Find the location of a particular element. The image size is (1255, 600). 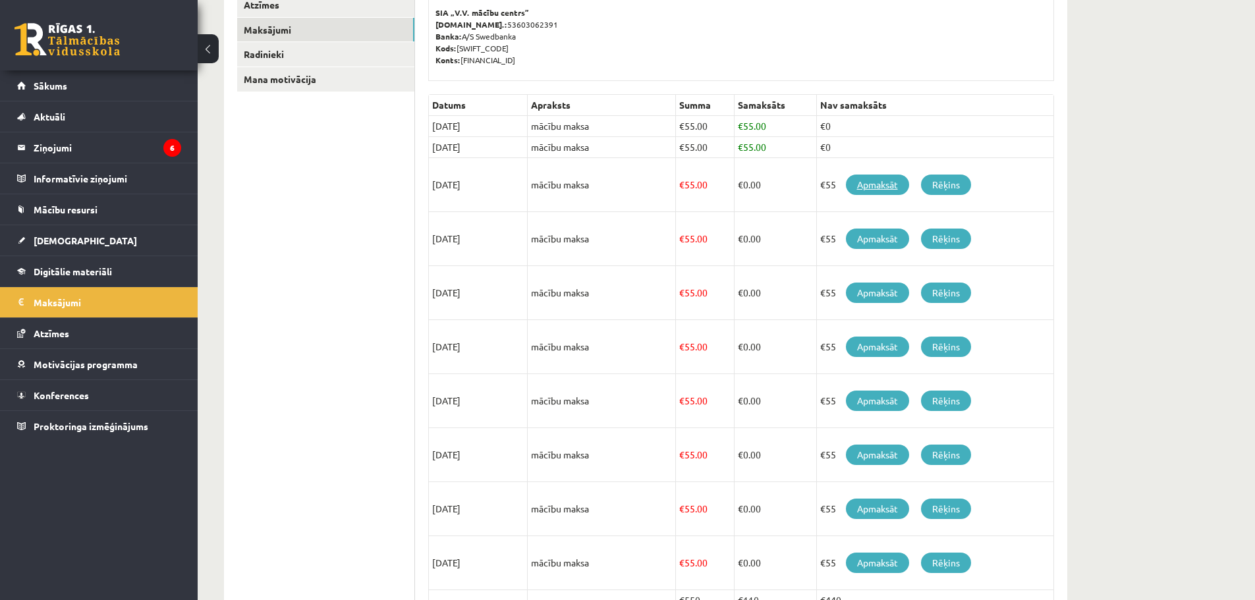

legend: Informatīvie ziņojumi is located at coordinates (107, 179).